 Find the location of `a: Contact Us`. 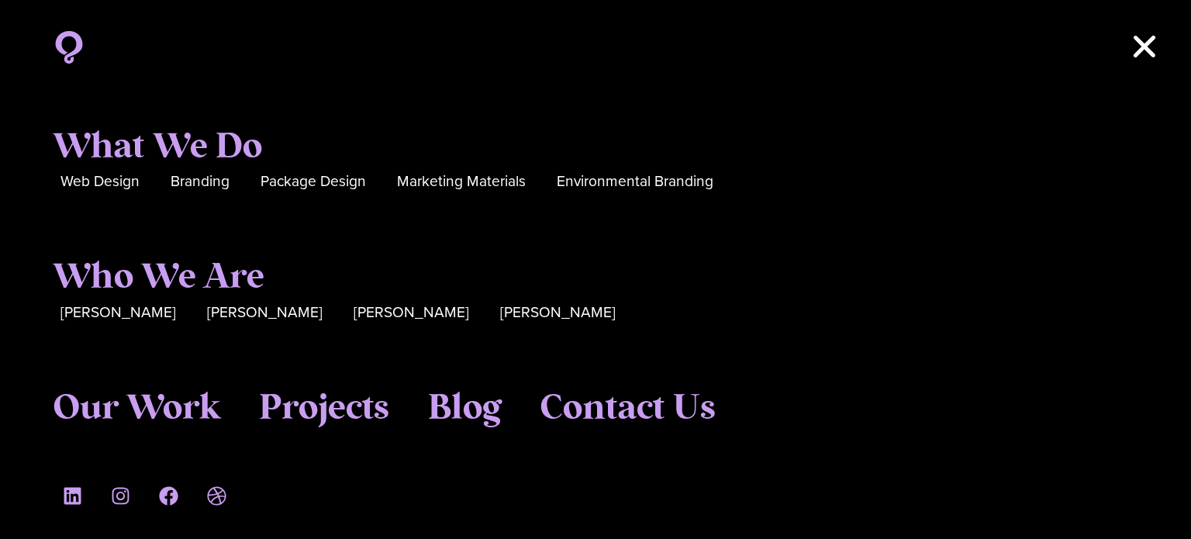

a: Contact Us is located at coordinates (627, 408).